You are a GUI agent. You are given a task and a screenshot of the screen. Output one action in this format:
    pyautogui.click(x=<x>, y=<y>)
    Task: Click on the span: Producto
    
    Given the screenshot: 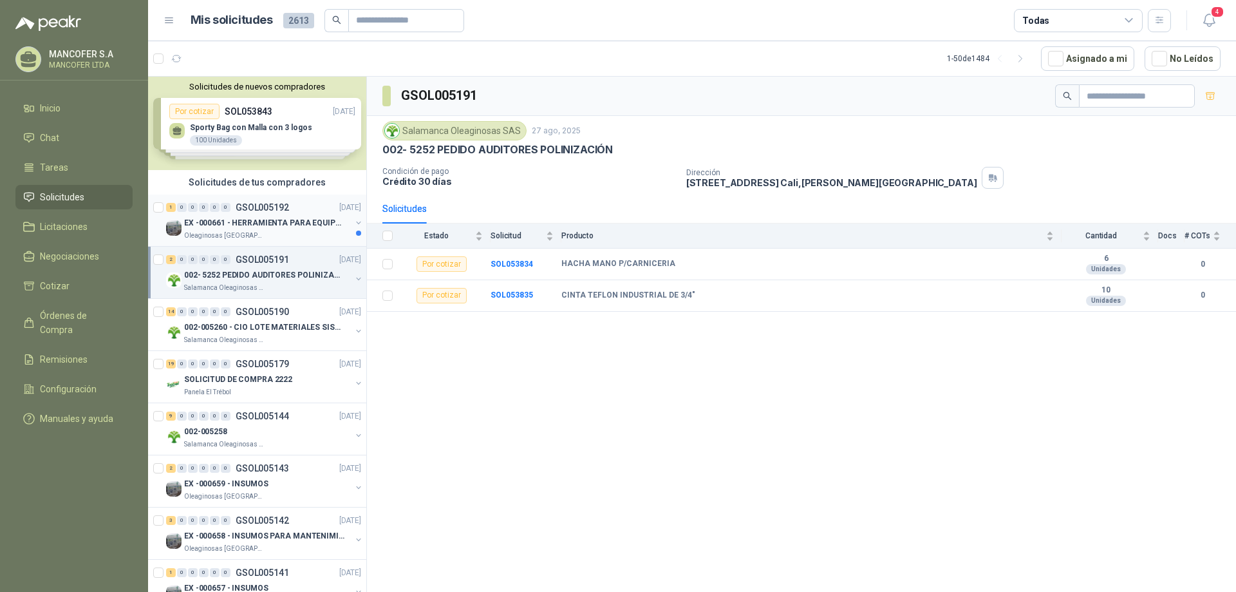 What is the action you would take?
    pyautogui.click(x=802, y=236)
    